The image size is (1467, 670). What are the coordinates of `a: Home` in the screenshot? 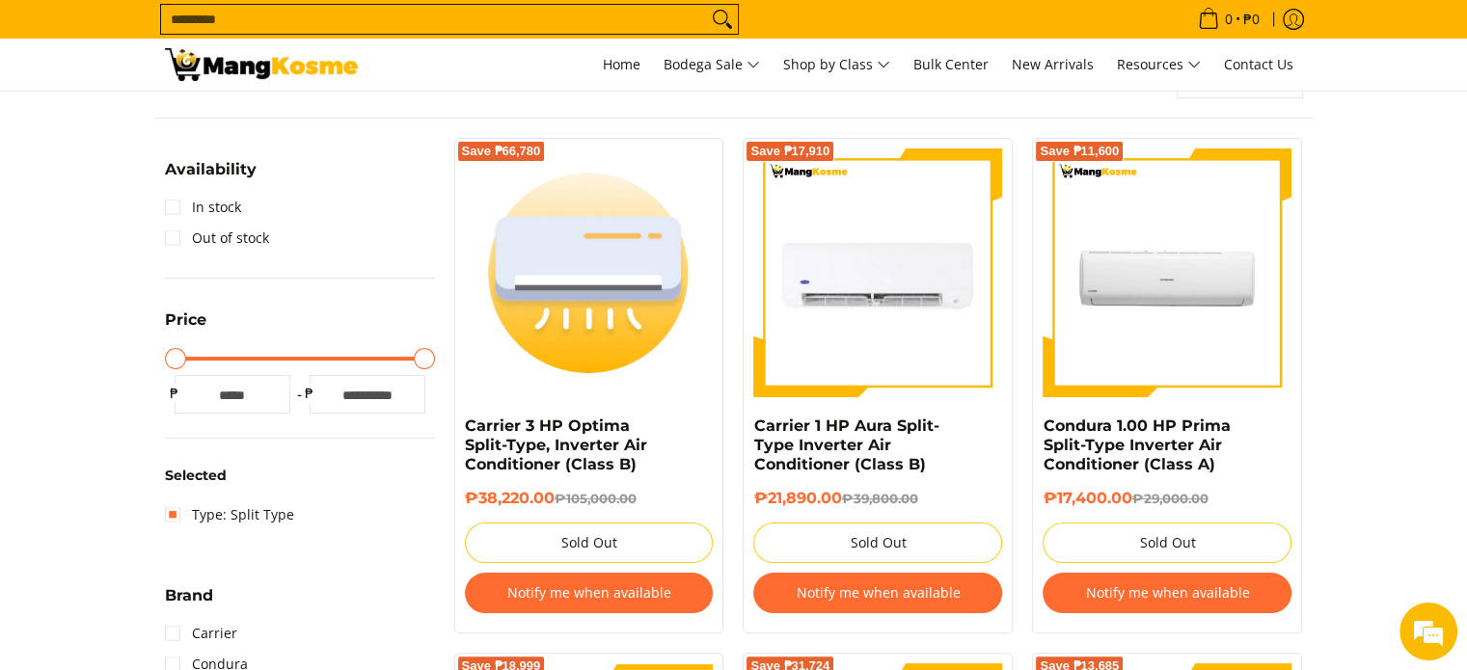 It's located at (621, 65).